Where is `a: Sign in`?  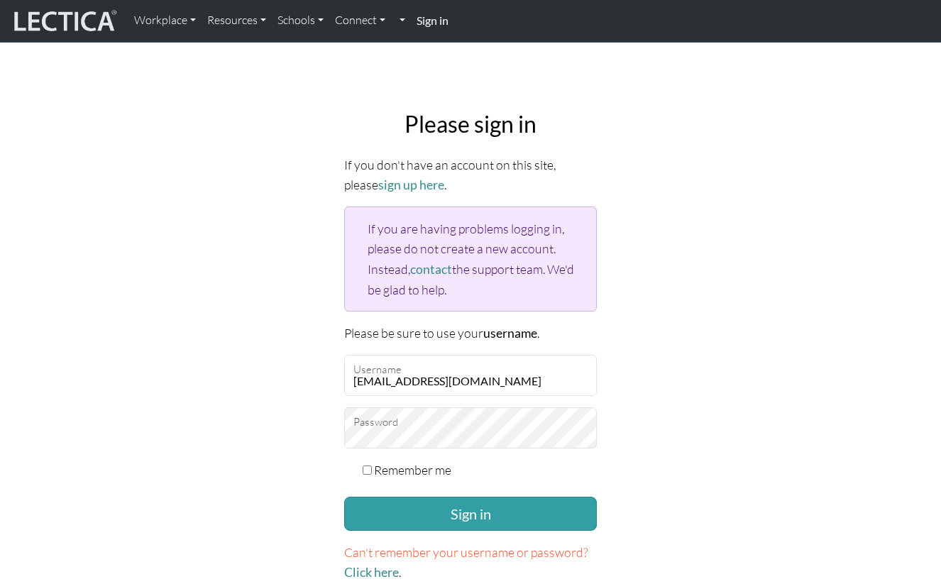 a: Sign in is located at coordinates (432, 21).